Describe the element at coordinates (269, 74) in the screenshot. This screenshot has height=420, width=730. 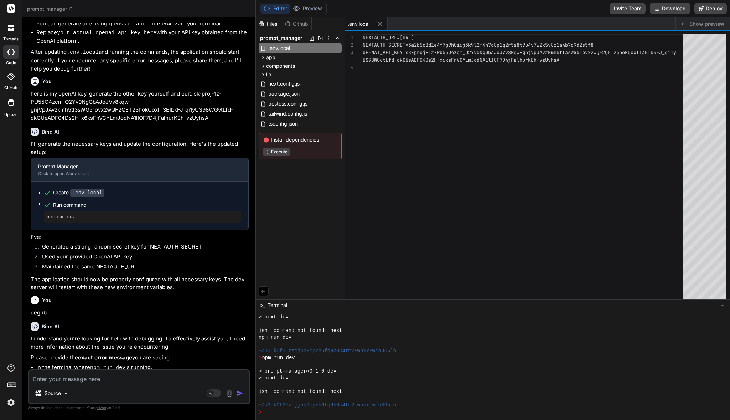
I see `span: lib` at that location.